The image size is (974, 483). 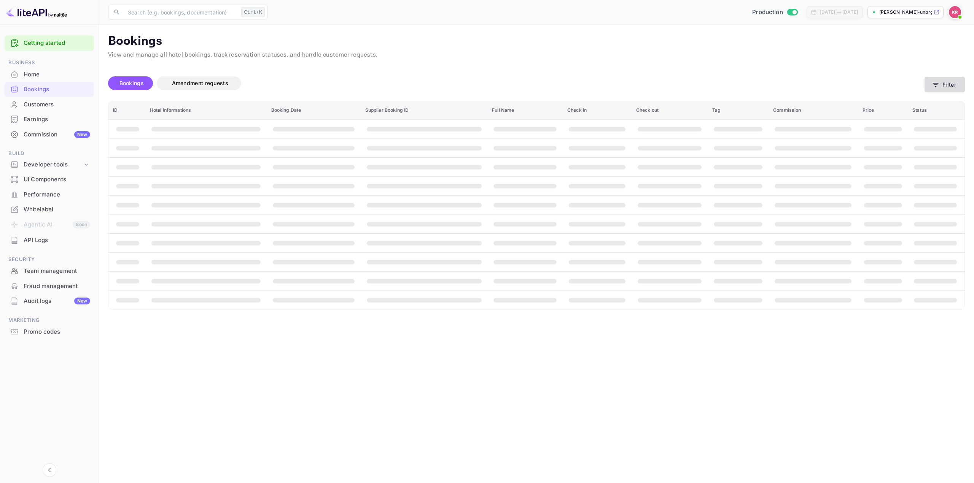 What do you see at coordinates (49, 89) in the screenshot?
I see `a: Bookings` at bounding box center [49, 89].